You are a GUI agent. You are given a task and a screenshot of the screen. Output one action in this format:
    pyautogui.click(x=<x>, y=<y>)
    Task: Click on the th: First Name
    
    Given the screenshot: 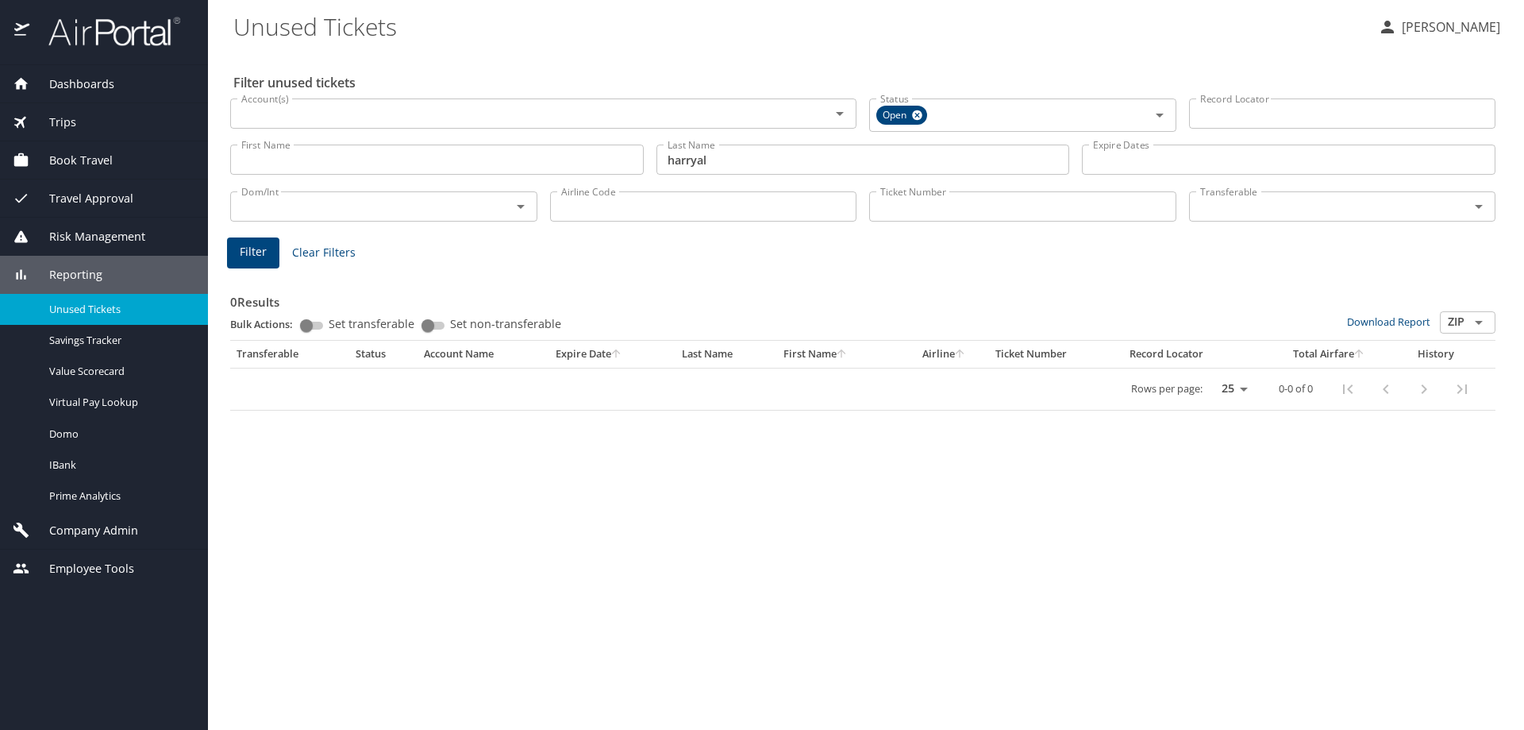 What is the action you would take?
    pyautogui.click(x=838, y=354)
    